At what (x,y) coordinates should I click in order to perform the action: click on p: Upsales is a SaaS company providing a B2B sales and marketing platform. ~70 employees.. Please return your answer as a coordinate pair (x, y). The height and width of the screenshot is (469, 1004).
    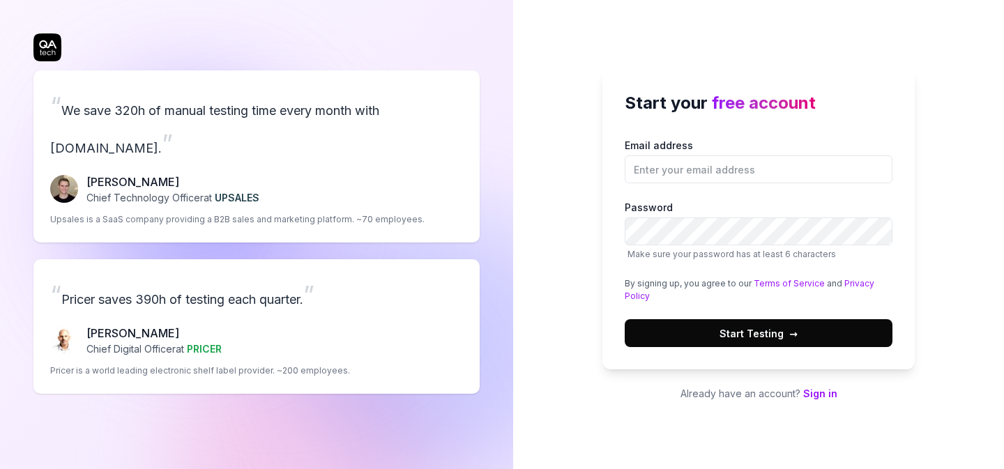
    Looking at the image, I should click on (237, 220).